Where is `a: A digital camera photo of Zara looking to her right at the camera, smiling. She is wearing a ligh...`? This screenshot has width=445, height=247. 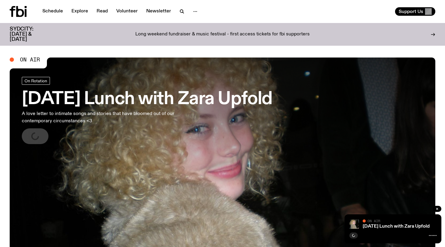
a: A digital camera photo of Zara looking to her right at the camera, smiling. She is wearing a ligh... is located at coordinates (354, 224).